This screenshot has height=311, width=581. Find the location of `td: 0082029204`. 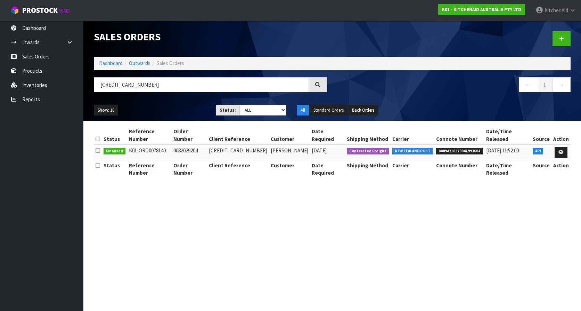

td: 0082029204 is located at coordinates (189, 152).